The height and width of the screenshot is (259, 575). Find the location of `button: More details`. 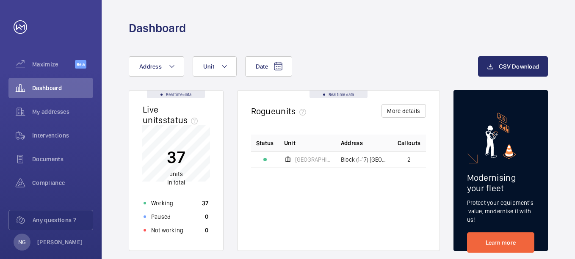

button: More details is located at coordinates (404, 111).